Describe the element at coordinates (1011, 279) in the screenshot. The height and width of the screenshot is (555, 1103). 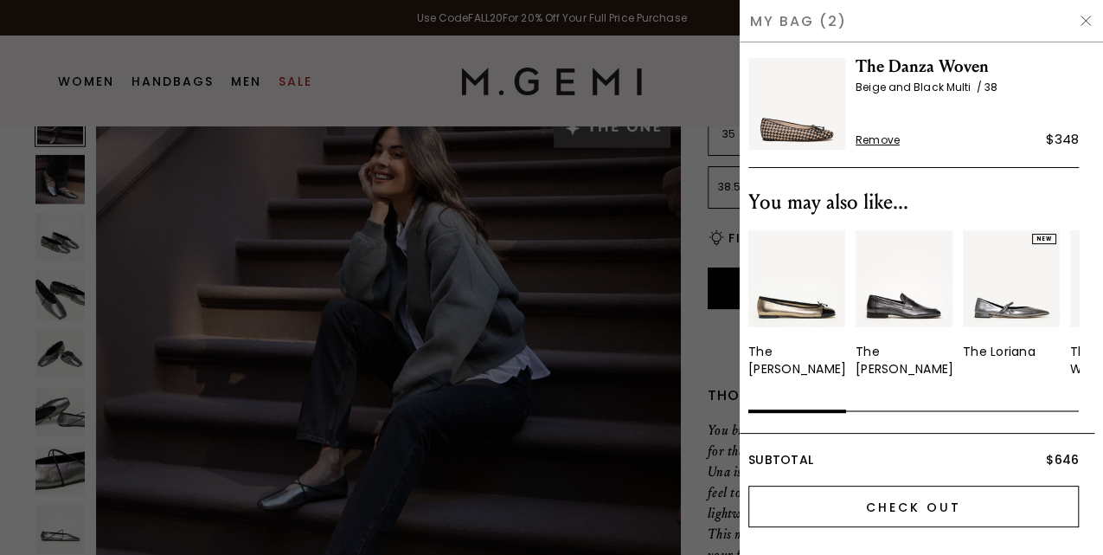
I see `img: 7385131286587_01_Main_New_TheLoriana_Gunmetal_MetallicLeaher_290x387_crop_center.jpg` at that location.